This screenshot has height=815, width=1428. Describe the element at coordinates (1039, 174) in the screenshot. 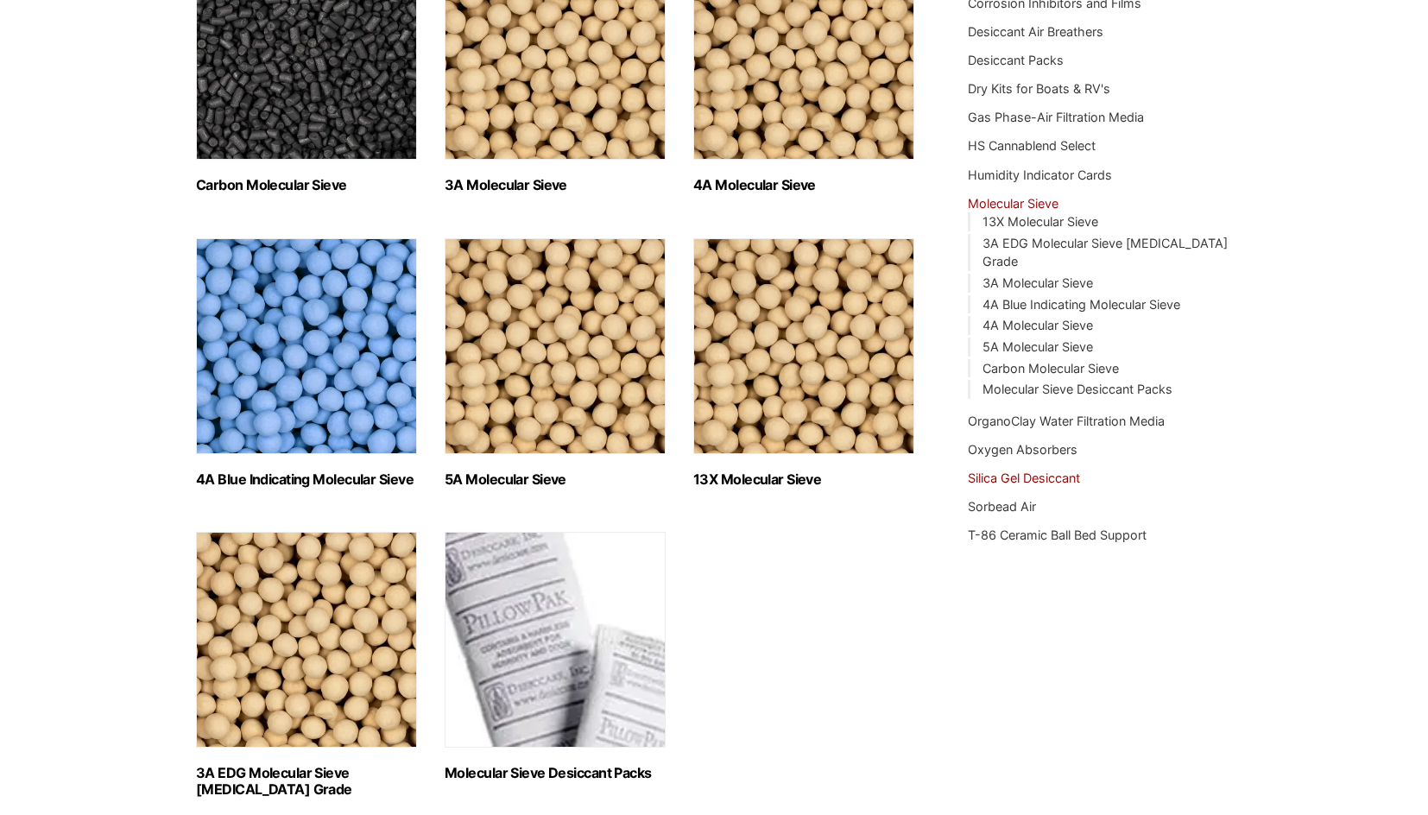

I see `a: Humidity Indicator Cards` at that location.